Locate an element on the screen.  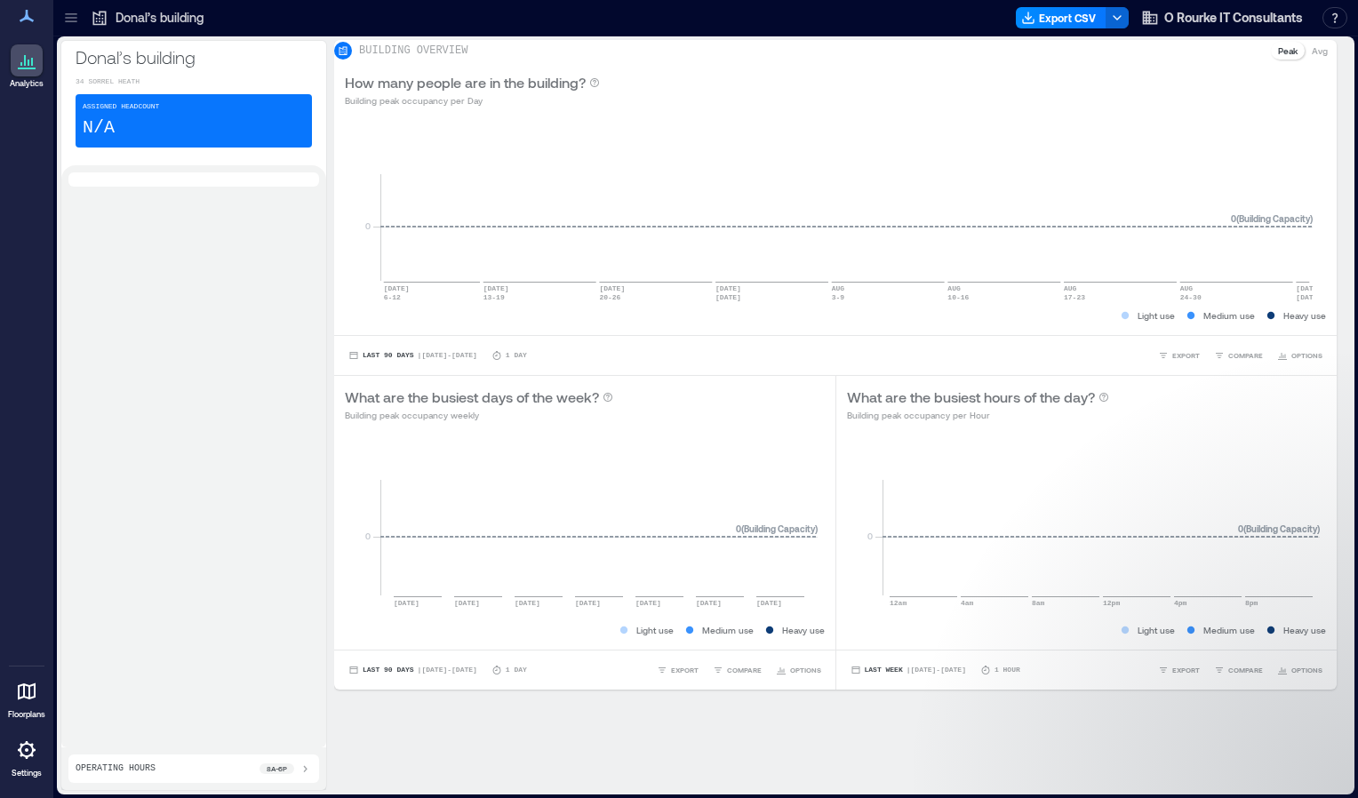
text: 13-19 is located at coordinates (494, 297).